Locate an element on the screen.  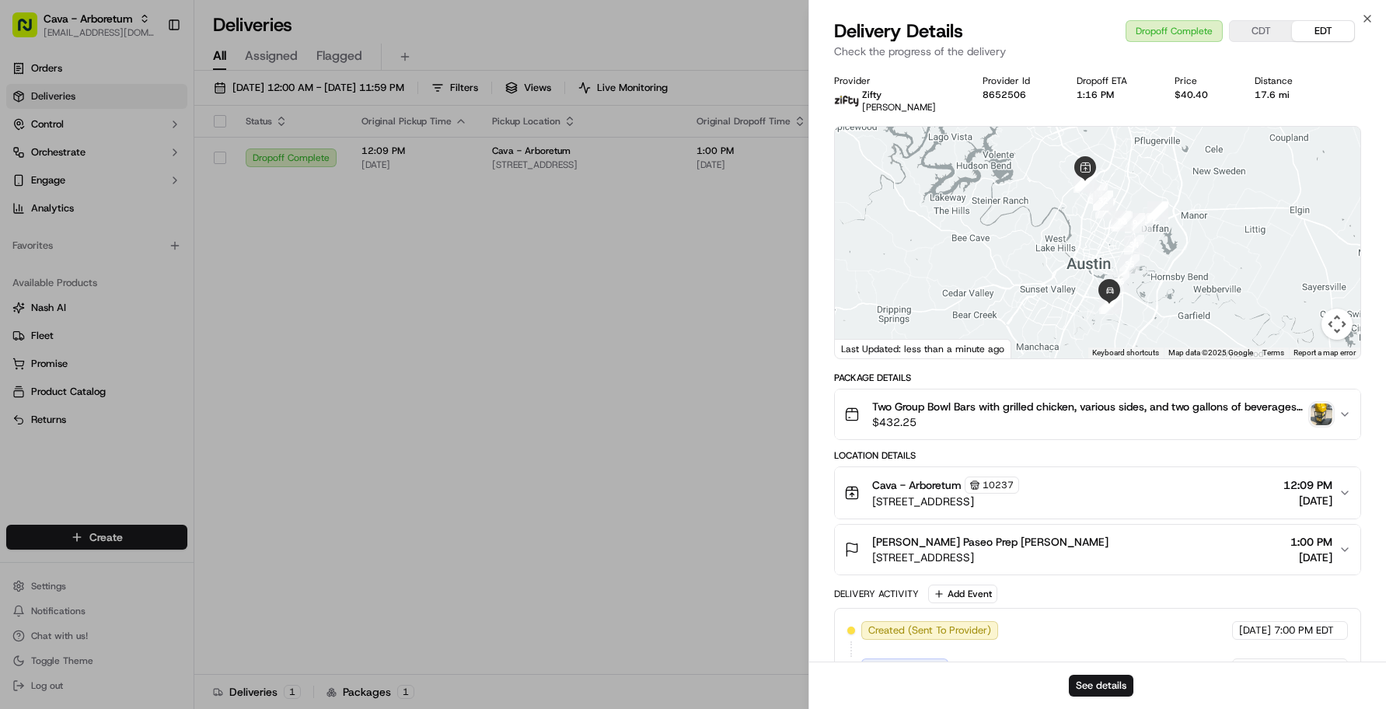
div: 34 is located at coordinates (1134, 245).